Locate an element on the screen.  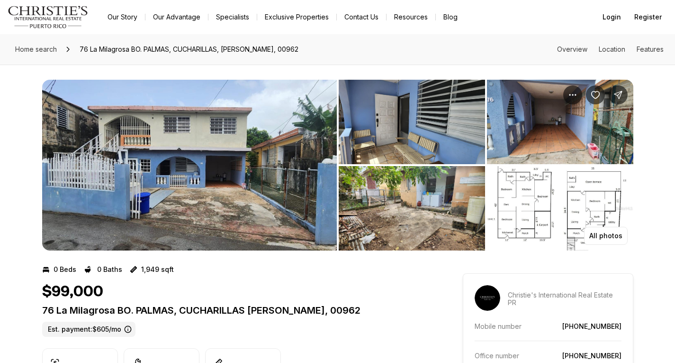
button: Property options is located at coordinates (573, 95).